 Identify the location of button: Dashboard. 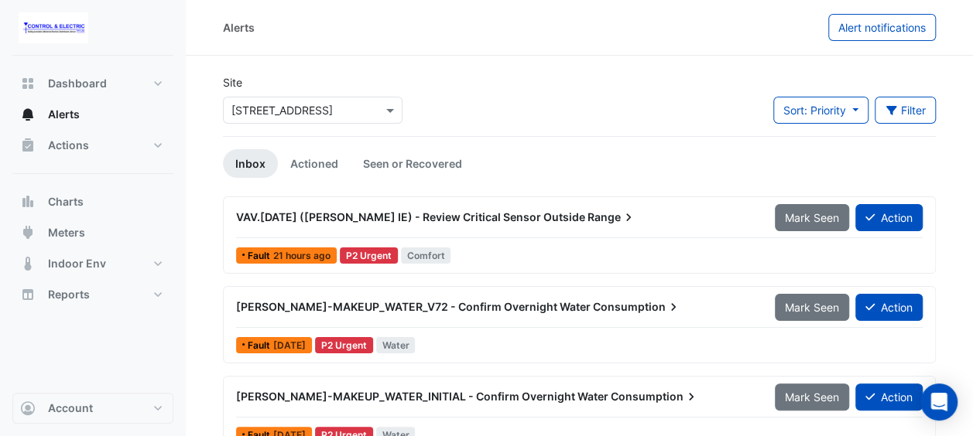
(93, 84).